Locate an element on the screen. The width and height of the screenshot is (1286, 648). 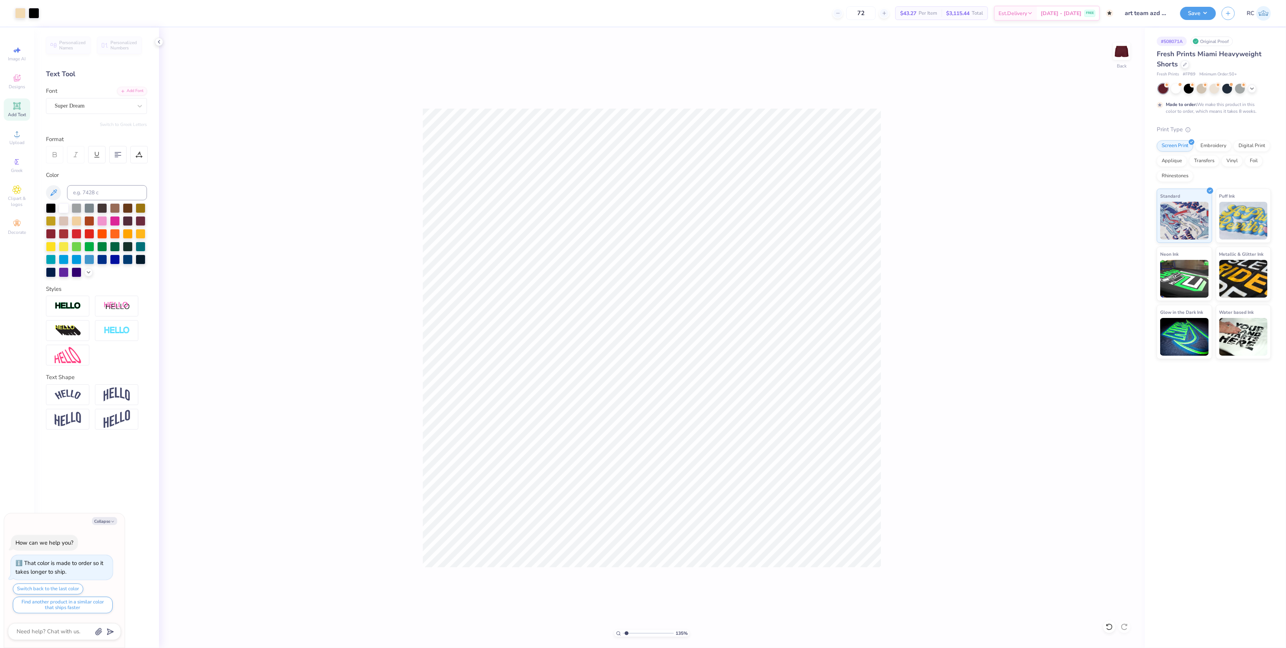
span: FREE is located at coordinates (1090, 13).